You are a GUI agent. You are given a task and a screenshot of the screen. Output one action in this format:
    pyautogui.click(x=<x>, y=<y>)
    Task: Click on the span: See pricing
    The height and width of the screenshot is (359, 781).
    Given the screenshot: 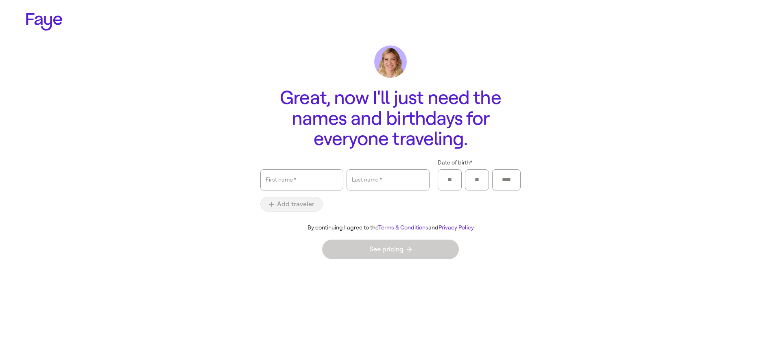 What is the action you would take?
    pyautogui.click(x=390, y=250)
    